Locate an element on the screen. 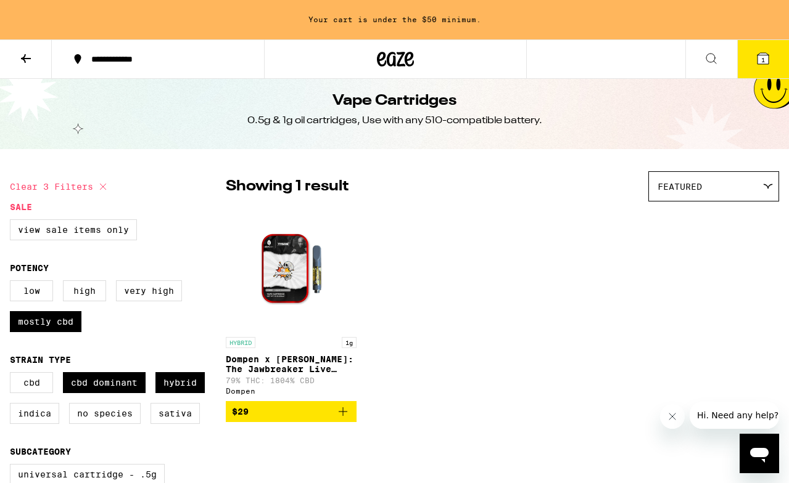  label: Very High is located at coordinates (149, 291).